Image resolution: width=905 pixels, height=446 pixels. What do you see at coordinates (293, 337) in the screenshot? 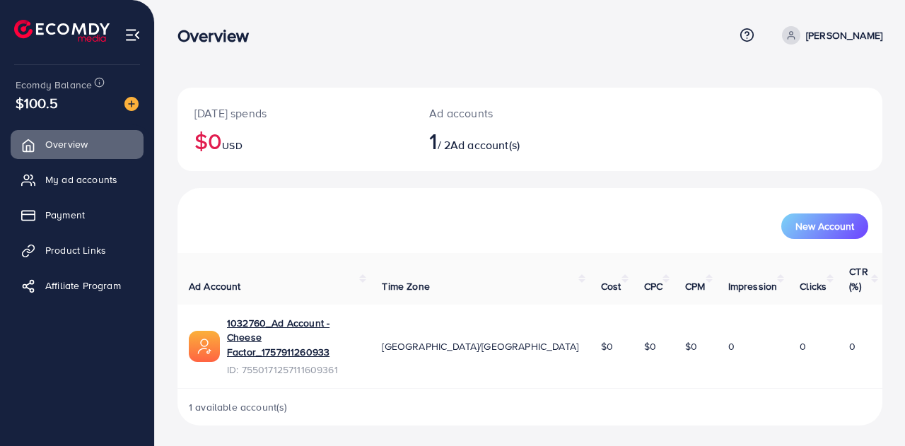
I see `a: 1032760_Ad Account - Cheese Factor_1757911260933` at bounding box center [293, 337].